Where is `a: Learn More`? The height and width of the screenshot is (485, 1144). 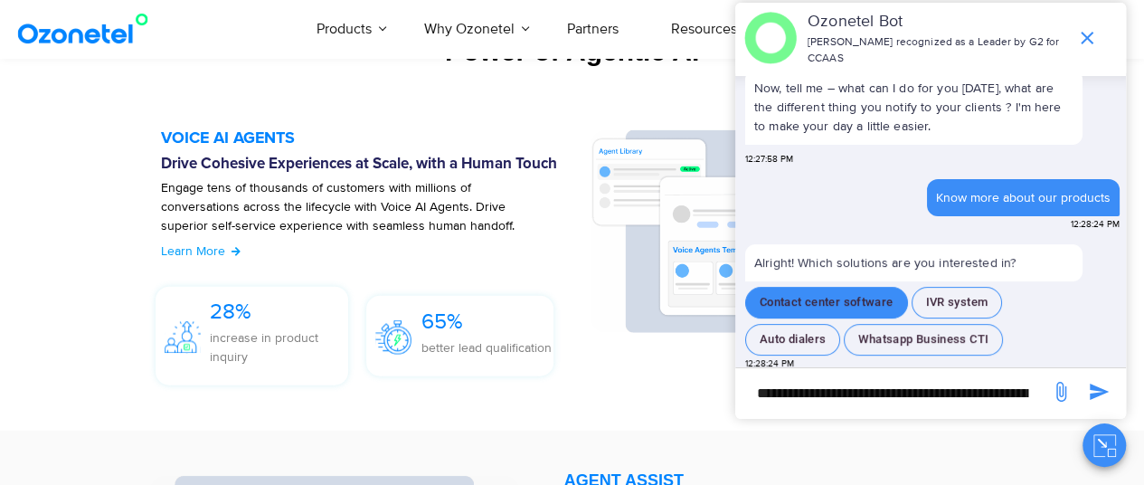 a: Learn More is located at coordinates (201, 251).